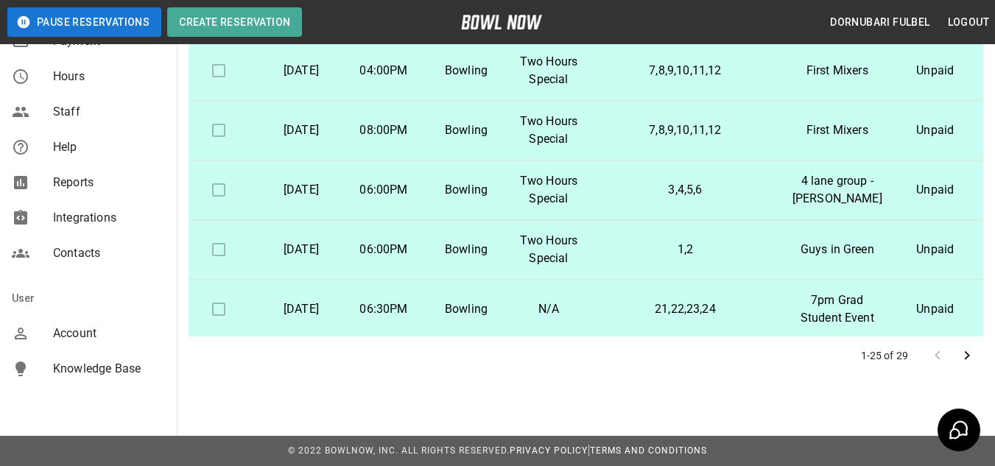  What do you see at coordinates (384, 71) in the screenshot?
I see `p: 04:00PM` at bounding box center [384, 71].